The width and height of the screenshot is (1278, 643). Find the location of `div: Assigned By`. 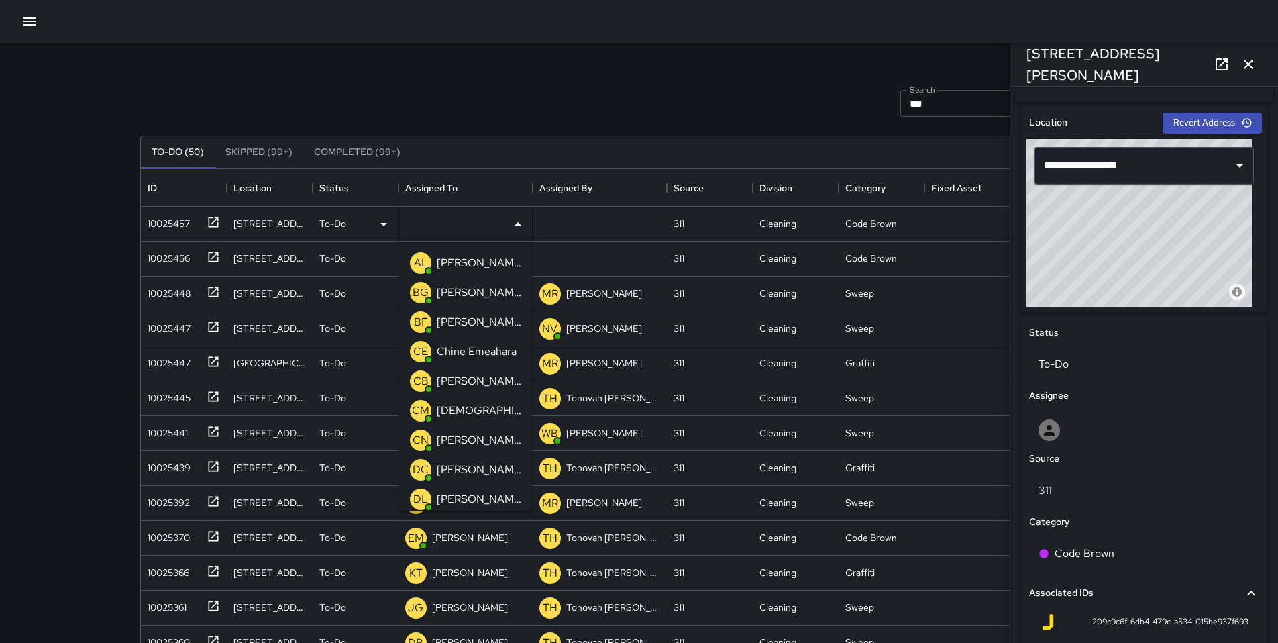

div: Assigned By is located at coordinates (566, 188).